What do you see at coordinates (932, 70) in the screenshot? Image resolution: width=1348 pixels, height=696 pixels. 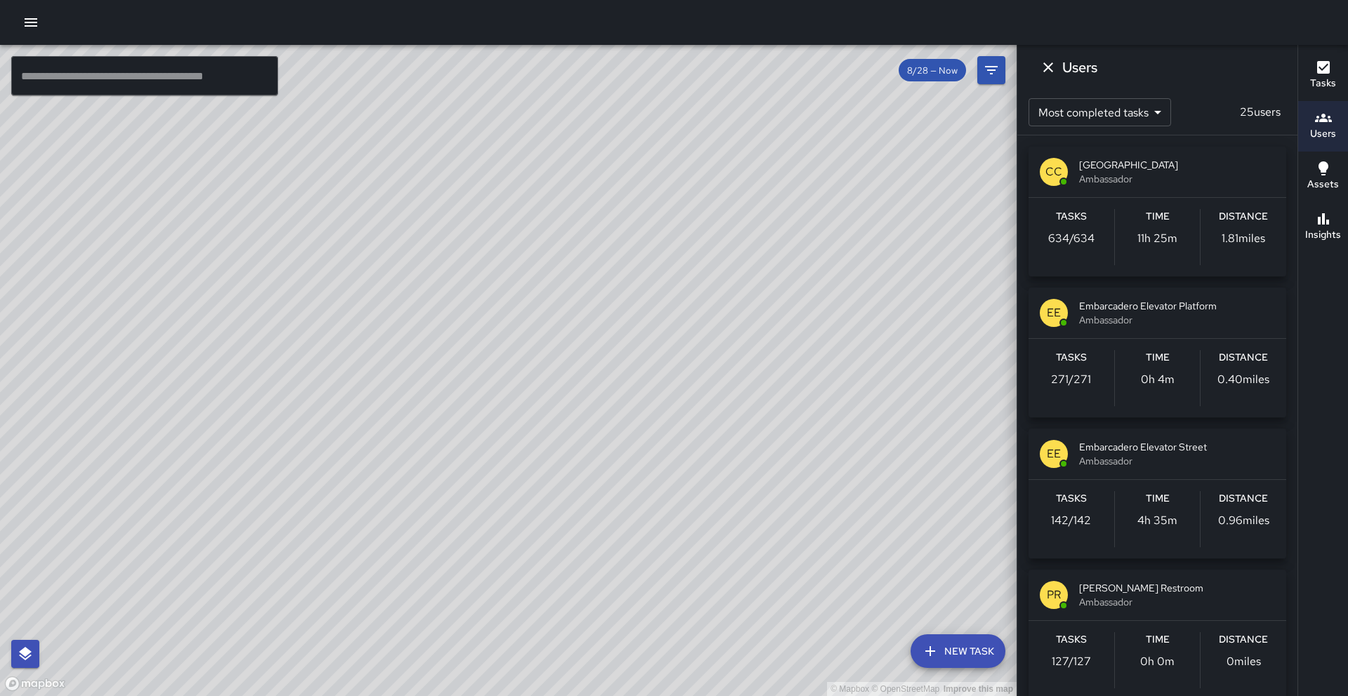 I see `span: 8/28 — Now` at bounding box center [932, 70].